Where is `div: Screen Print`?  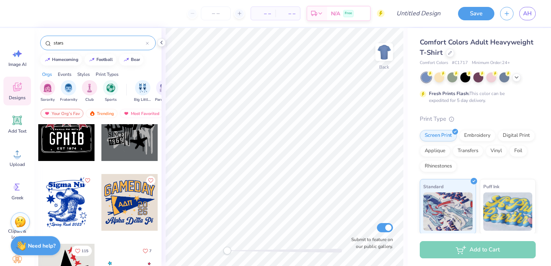 div: Screen Print is located at coordinates (438, 136).